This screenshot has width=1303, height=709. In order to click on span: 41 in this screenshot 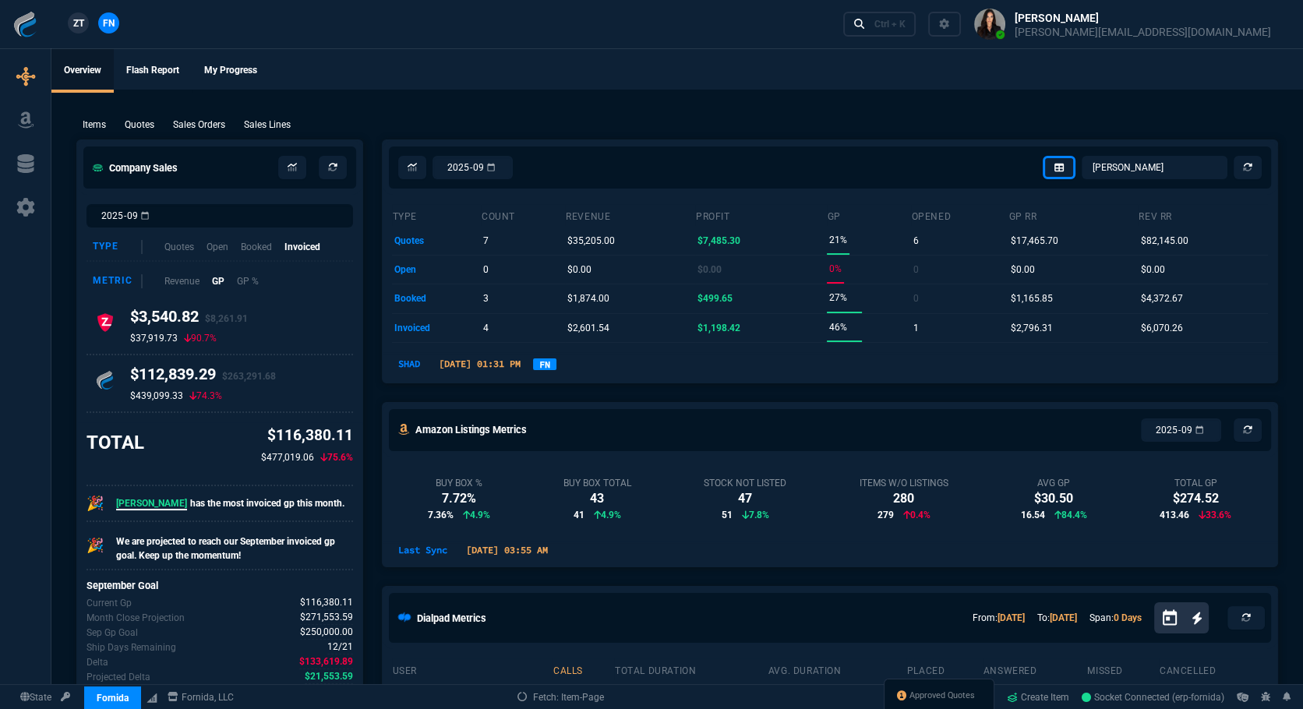, I will do `click(579, 515)`.